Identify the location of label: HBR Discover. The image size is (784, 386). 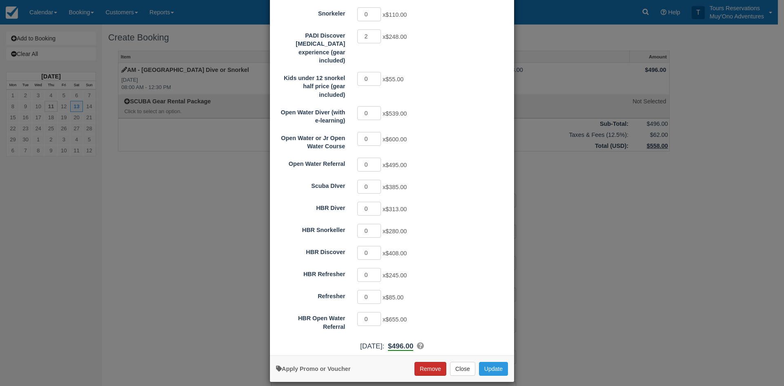
(310, 251).